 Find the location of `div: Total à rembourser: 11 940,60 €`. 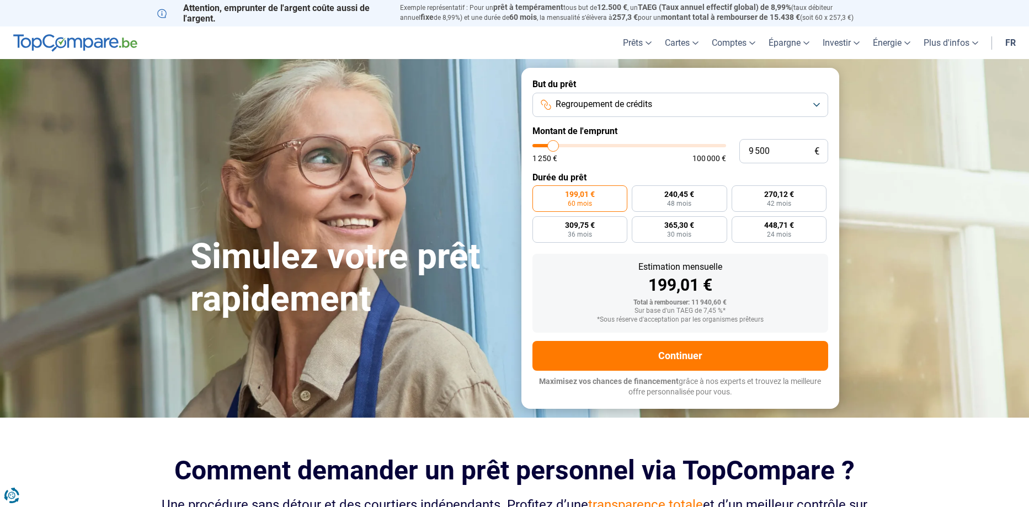

div: Total à rembourser: 11 940,60 € is located at coordinates (680, 303).